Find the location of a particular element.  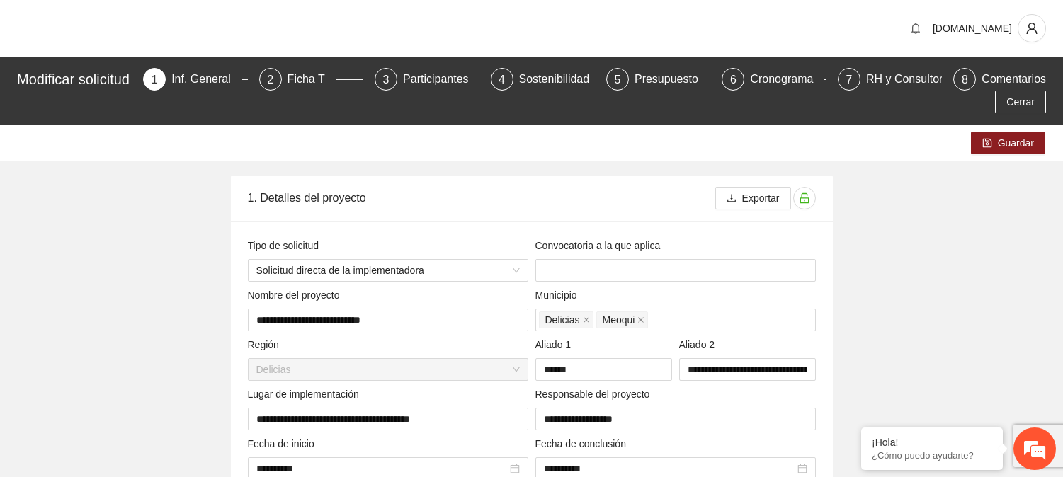

span: 4 is located at coordinates (502, 79).